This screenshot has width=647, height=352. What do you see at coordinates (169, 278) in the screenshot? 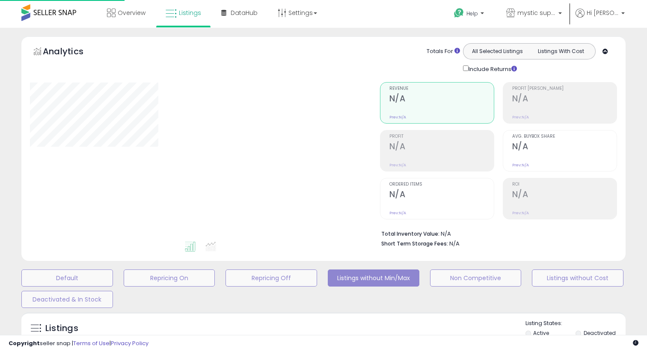
I see `button: Repricing On` at bounding box center [169, 278].